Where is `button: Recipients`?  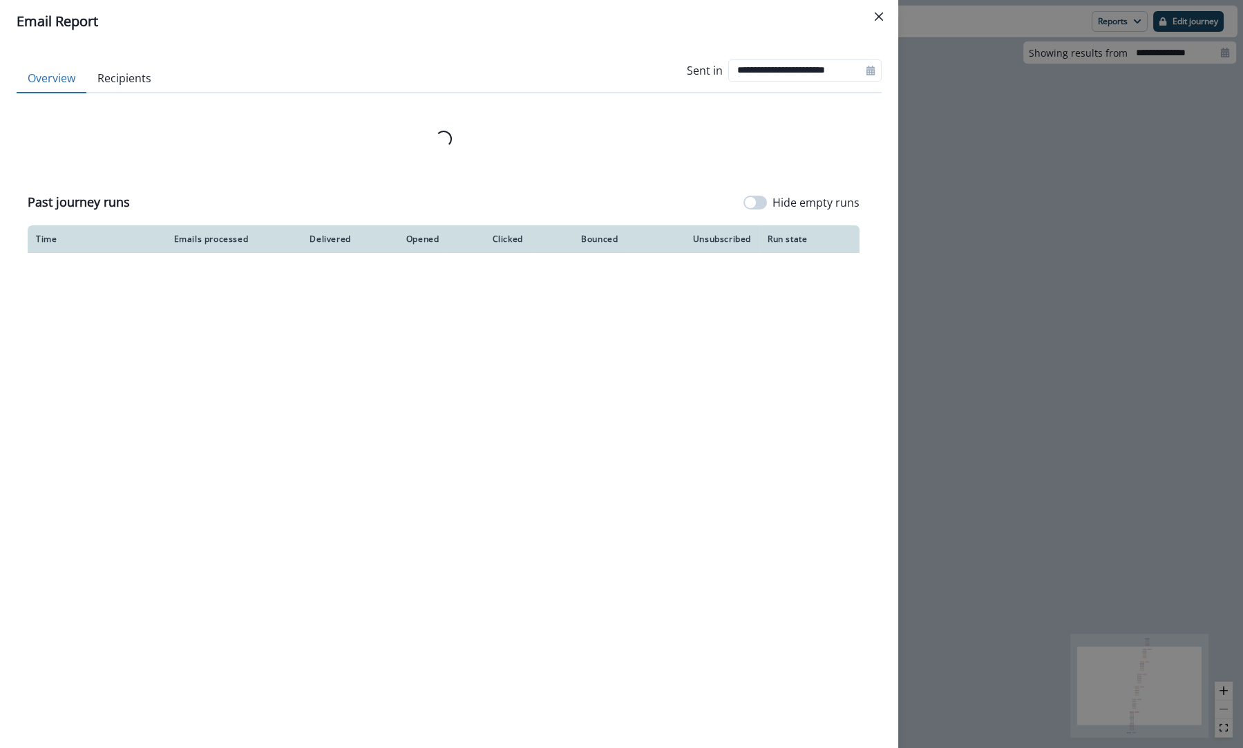
button: Recipients is located at coordinates (124, 79).